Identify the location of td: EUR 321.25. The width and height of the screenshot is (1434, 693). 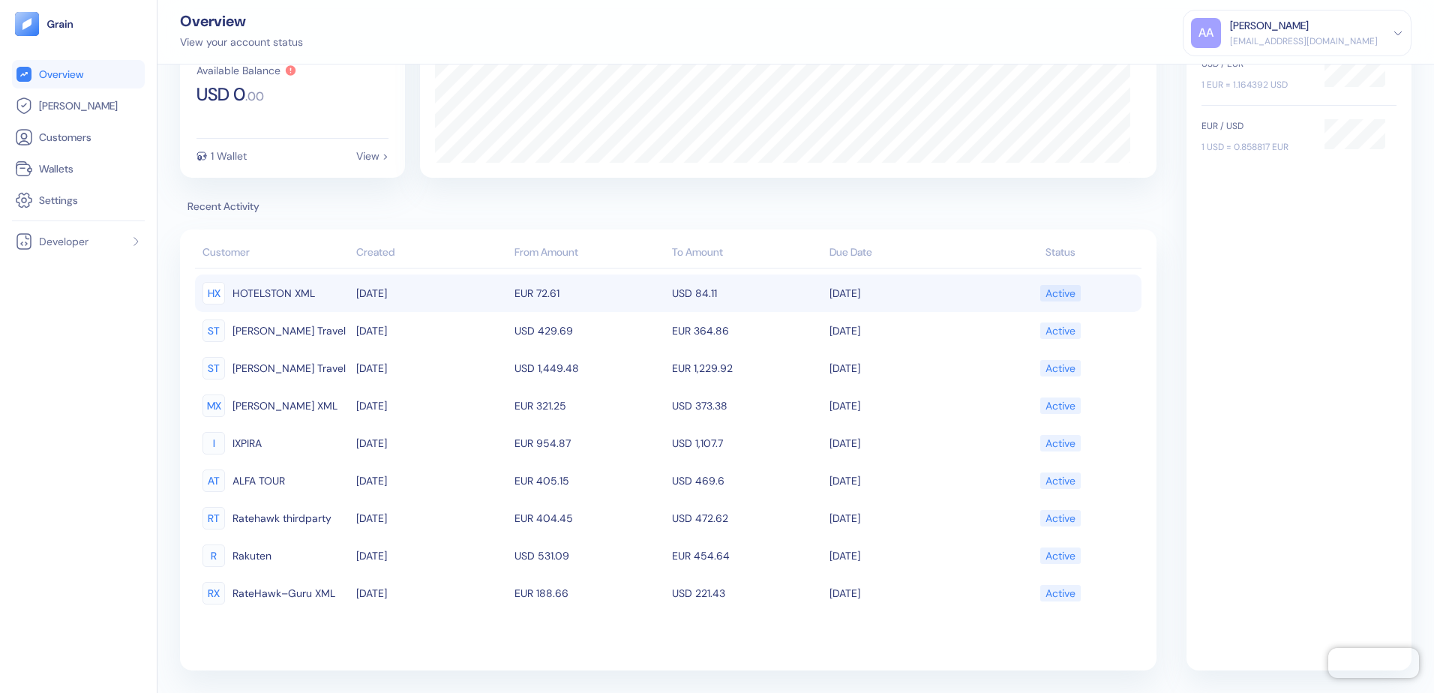
(590, 406).